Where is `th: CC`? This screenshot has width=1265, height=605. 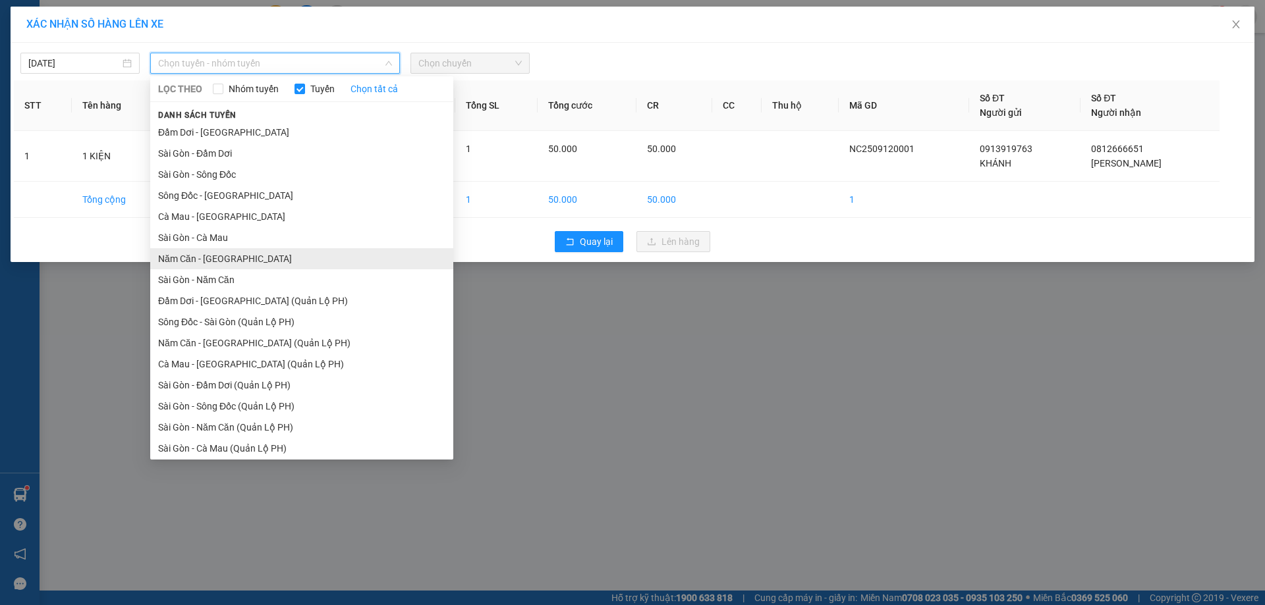
th: CC is located at coordinates (737, 105).